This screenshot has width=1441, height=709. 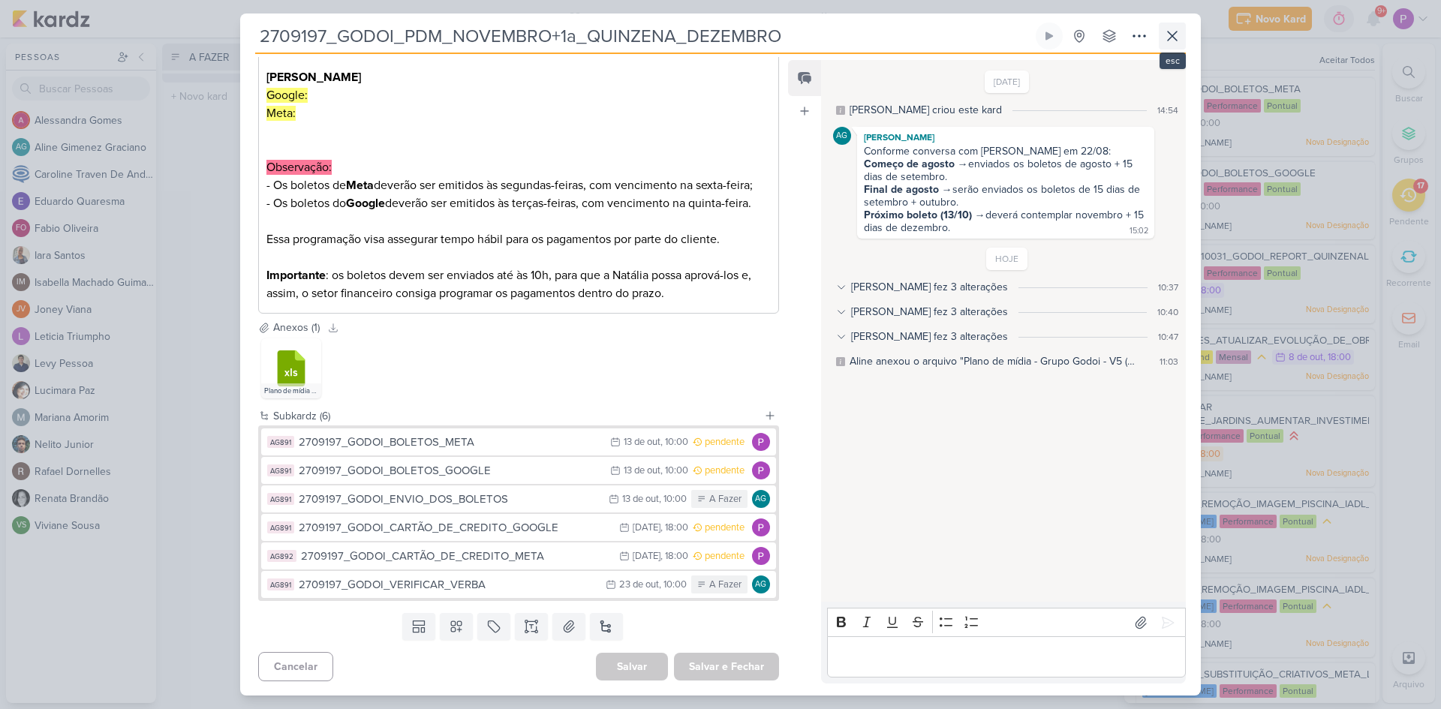 I want to click on mark: Google:, so click(x=287, y=95).